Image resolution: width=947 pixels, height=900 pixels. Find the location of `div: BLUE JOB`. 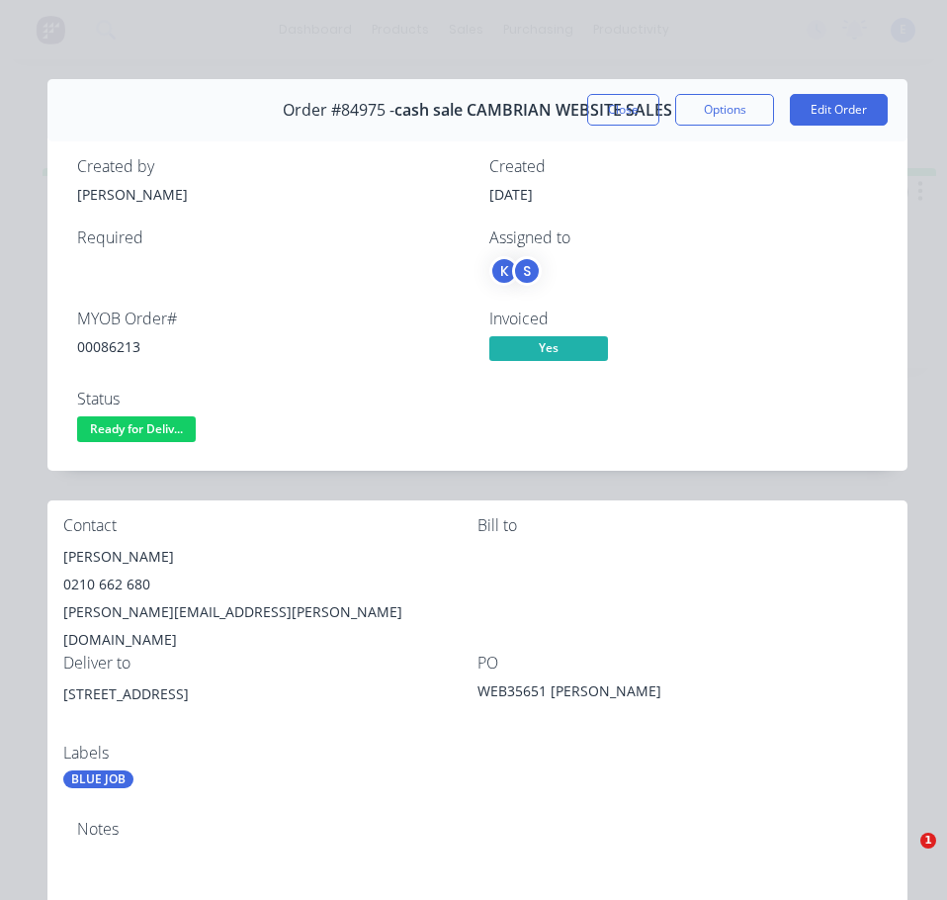

div: BLUE JOB is located at coordinates (98, 779).